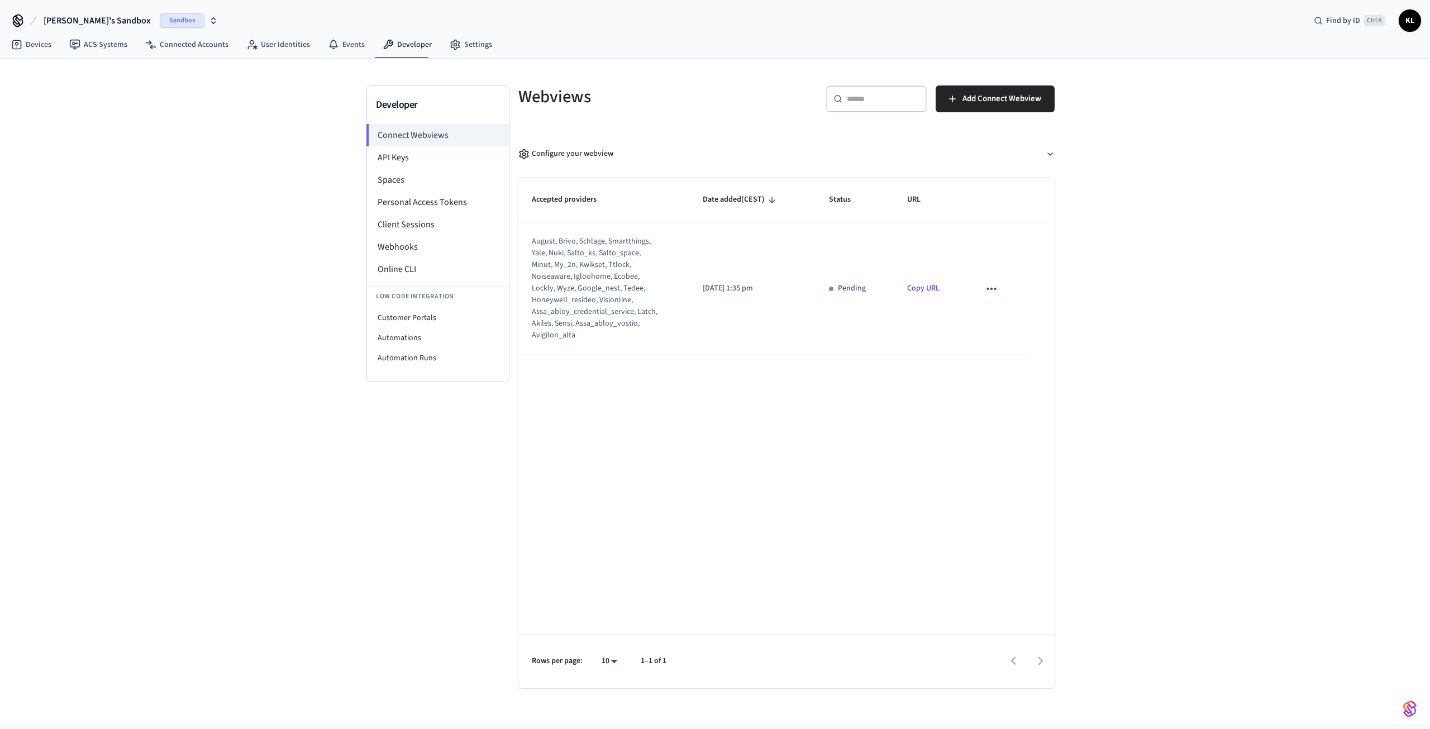 The height and width of the screenshot is (729, 1430). Describe the element at coordinates (182, 21) in the screenshot. I see `span: Sandbox` at that location.